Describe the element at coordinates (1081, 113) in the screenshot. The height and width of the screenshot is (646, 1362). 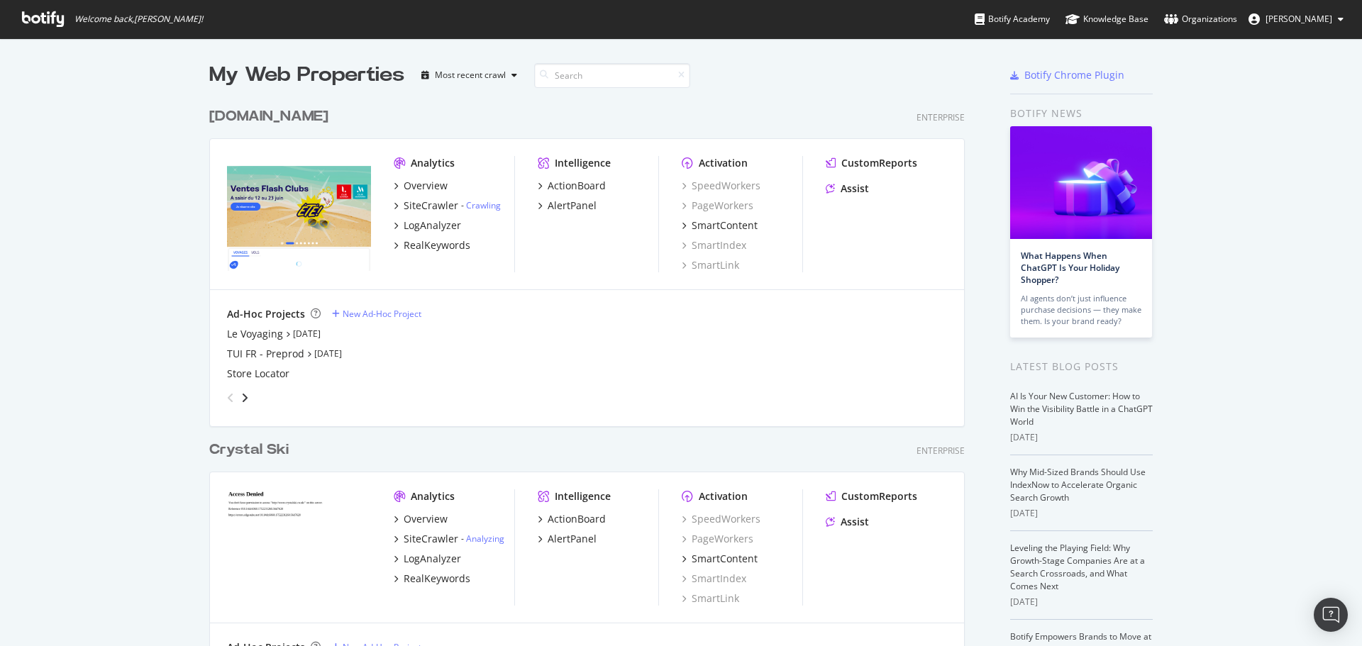
I see `div: Botify news` at that location.